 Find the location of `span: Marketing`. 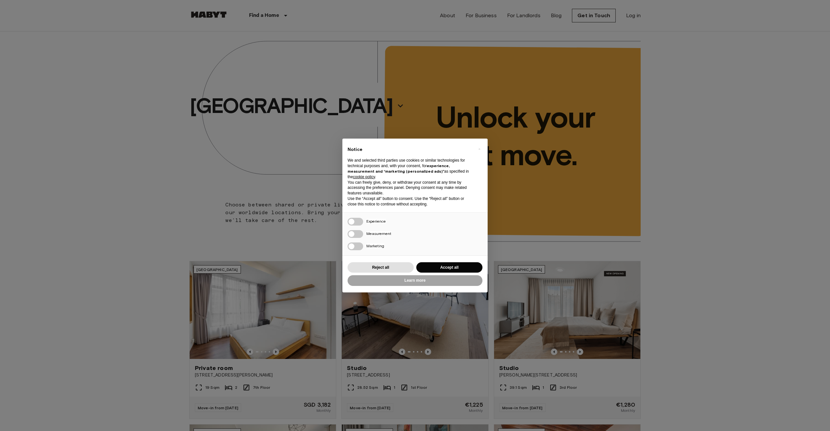

span: Marketing is located at coordinates (375, 245).